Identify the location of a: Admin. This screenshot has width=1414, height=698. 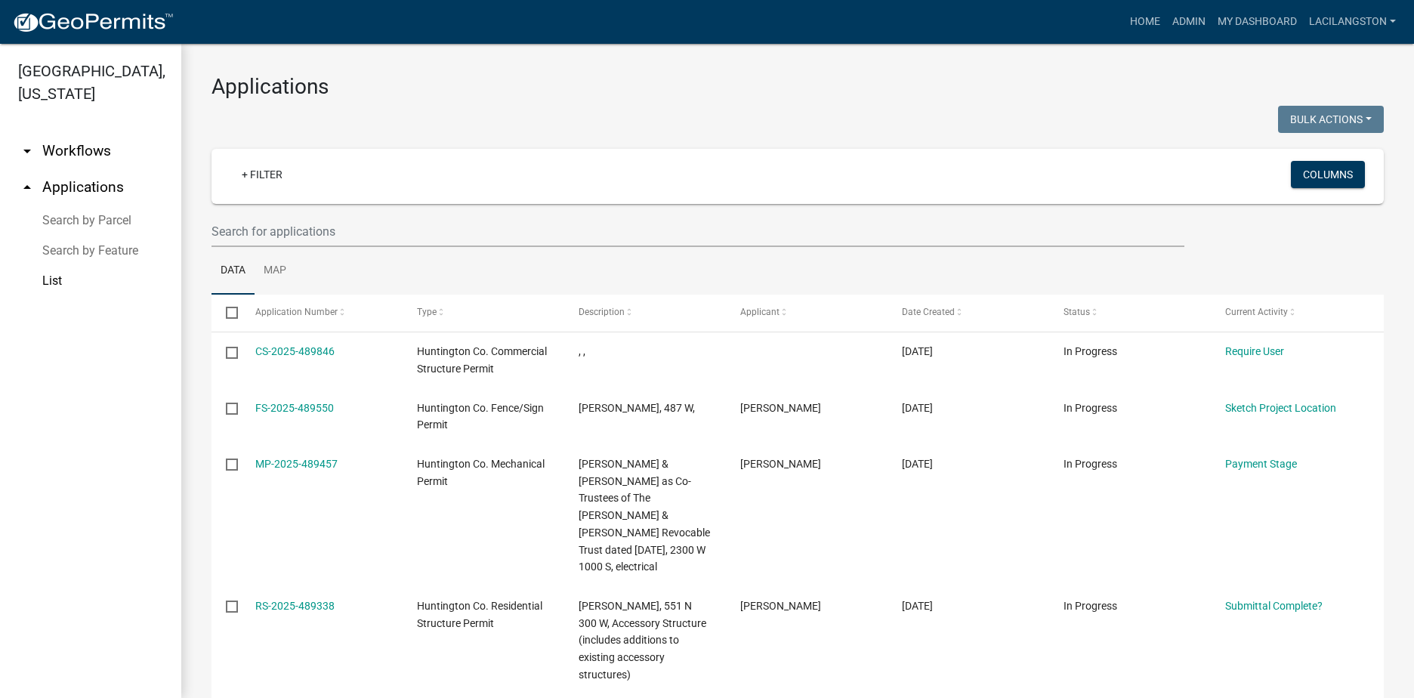
(1189, 22).